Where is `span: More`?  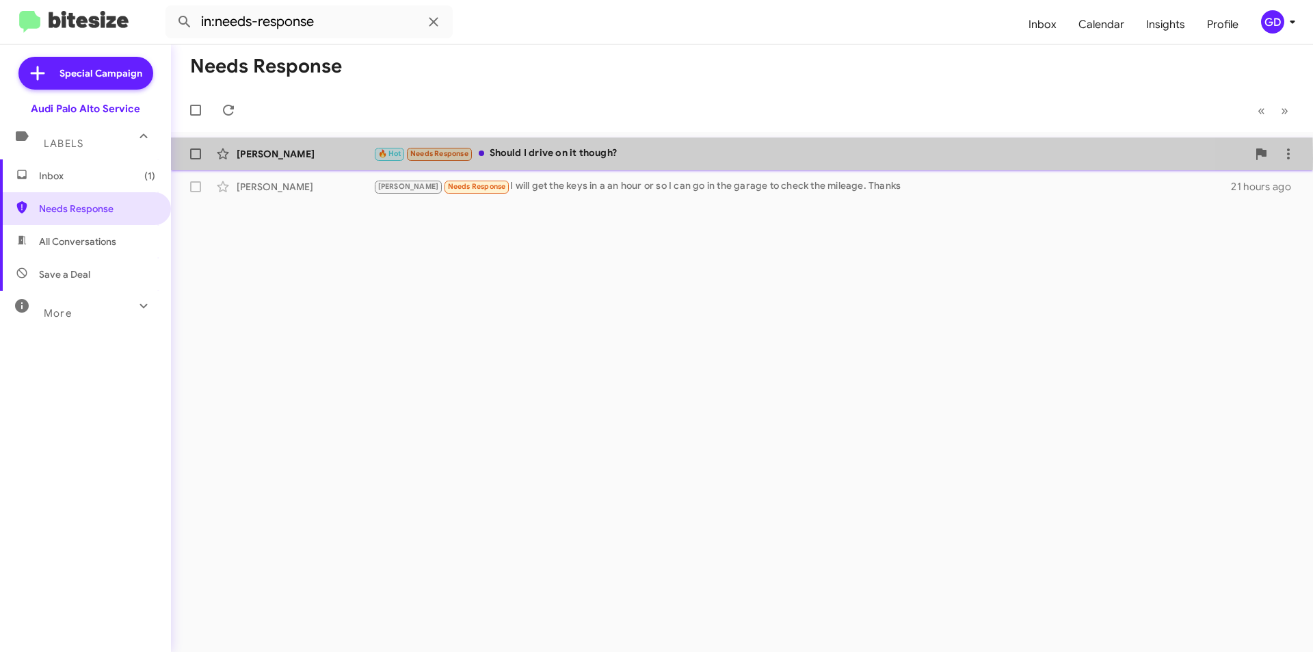 span: More is located at coordinates (57, 313).